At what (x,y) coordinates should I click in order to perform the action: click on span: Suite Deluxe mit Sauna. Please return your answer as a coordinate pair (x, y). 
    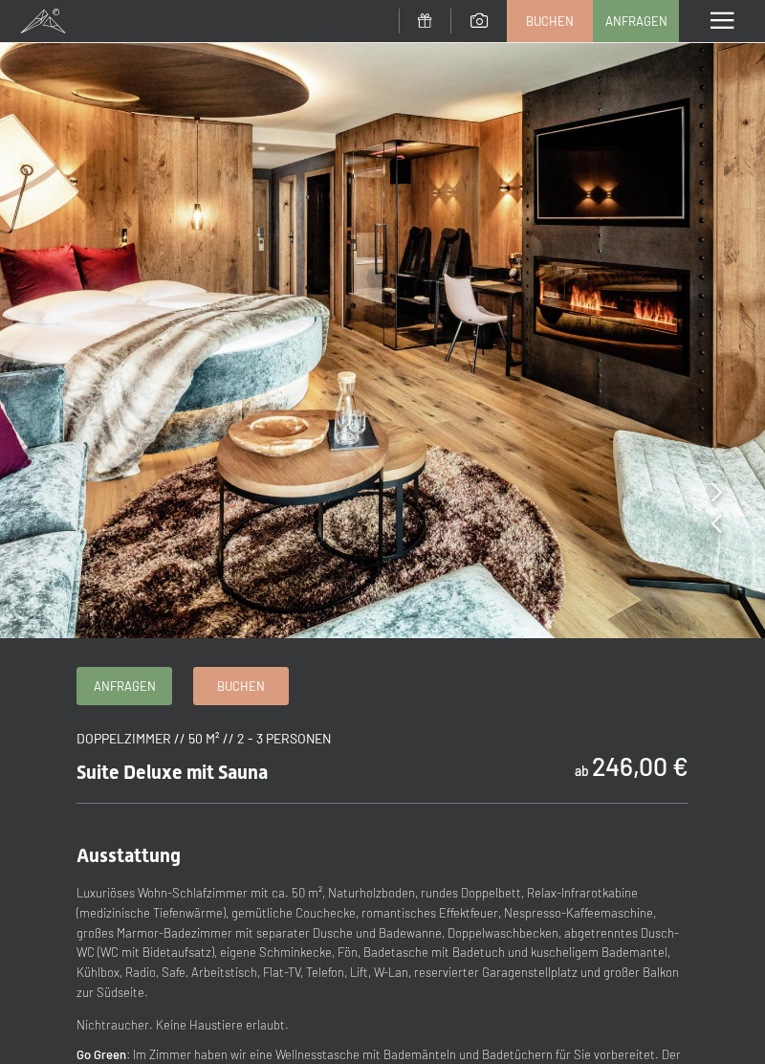
    Looking at the image, I should click on (172, 772).